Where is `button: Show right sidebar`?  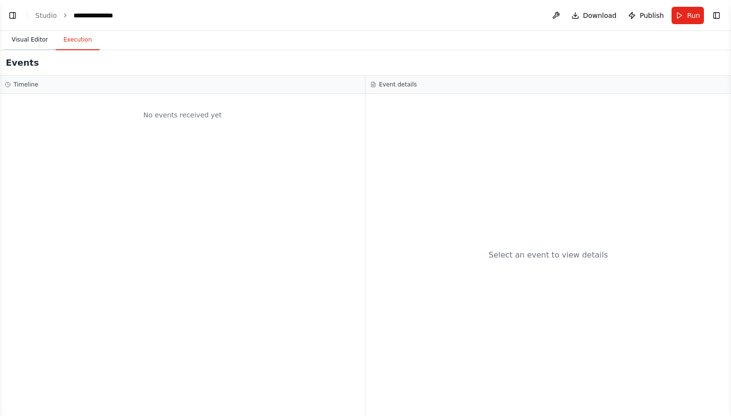
button: Show right sidebar is located at coordinates (716, 15).